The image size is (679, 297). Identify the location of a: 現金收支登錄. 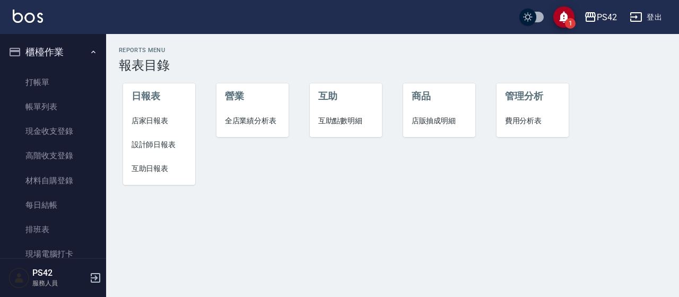
(53, 131).